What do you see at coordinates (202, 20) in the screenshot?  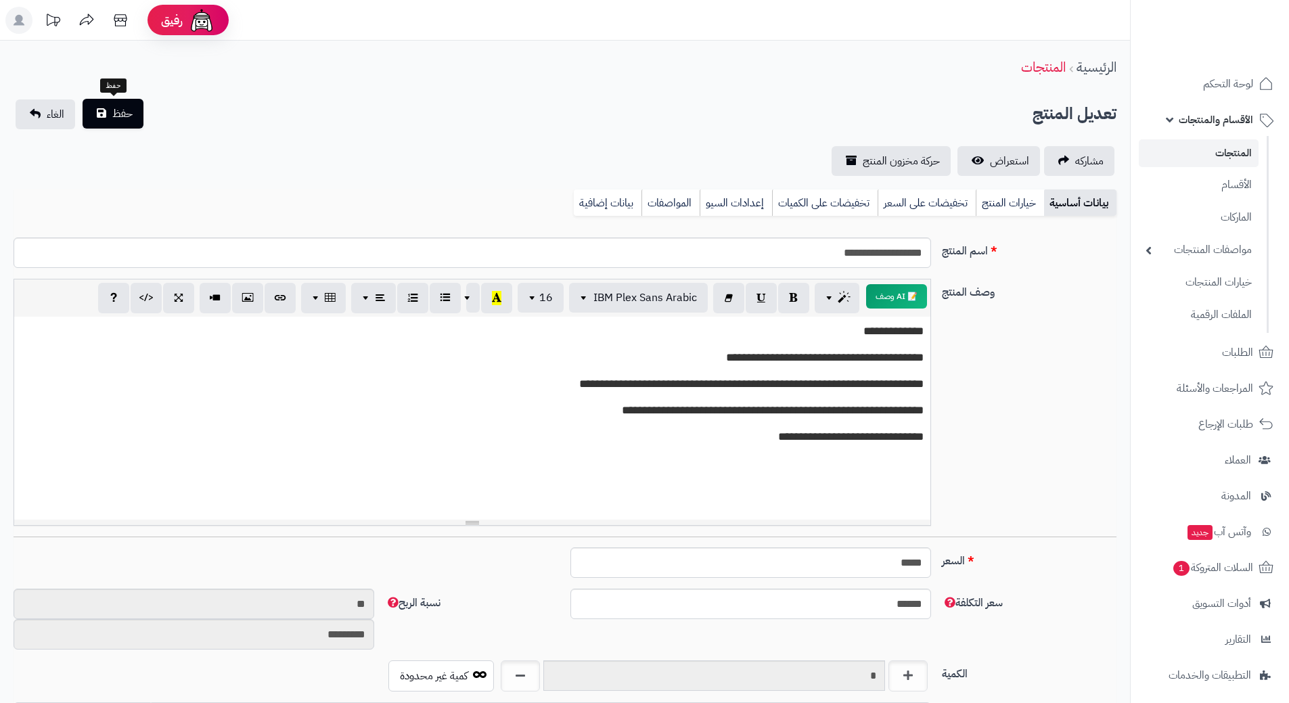 I see `img: ai-face.png` at bounding box center [202, 20].